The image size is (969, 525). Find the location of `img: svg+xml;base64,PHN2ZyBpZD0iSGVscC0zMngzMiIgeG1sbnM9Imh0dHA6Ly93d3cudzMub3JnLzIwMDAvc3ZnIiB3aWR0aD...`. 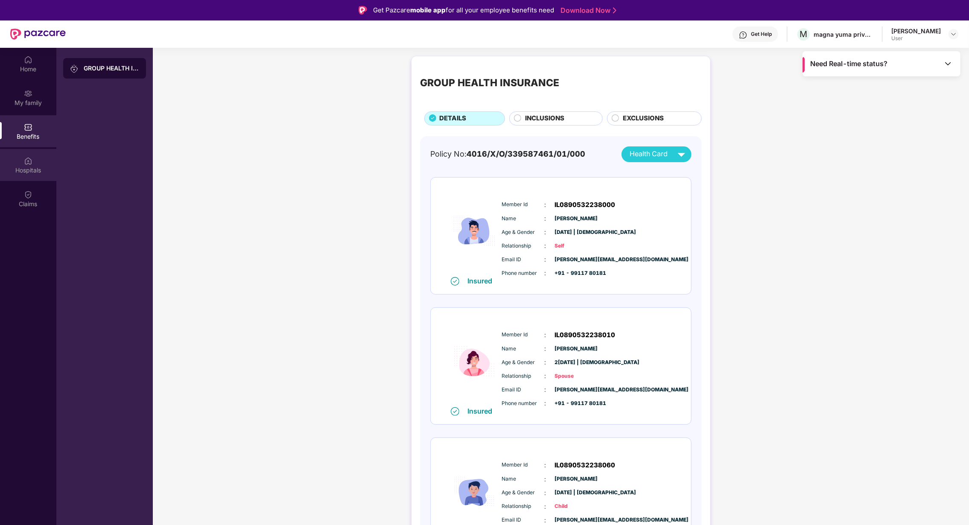

img: svg+xml;base64,PHN2ZyBpZD0iSGVscC0zMngzMiIgeG1sbnM9Imh0dHA6Ly93d3cudzMub3JnLzIwMDAvc3ZnIiB3aWR0aD... is located at coordinates (743, 35).